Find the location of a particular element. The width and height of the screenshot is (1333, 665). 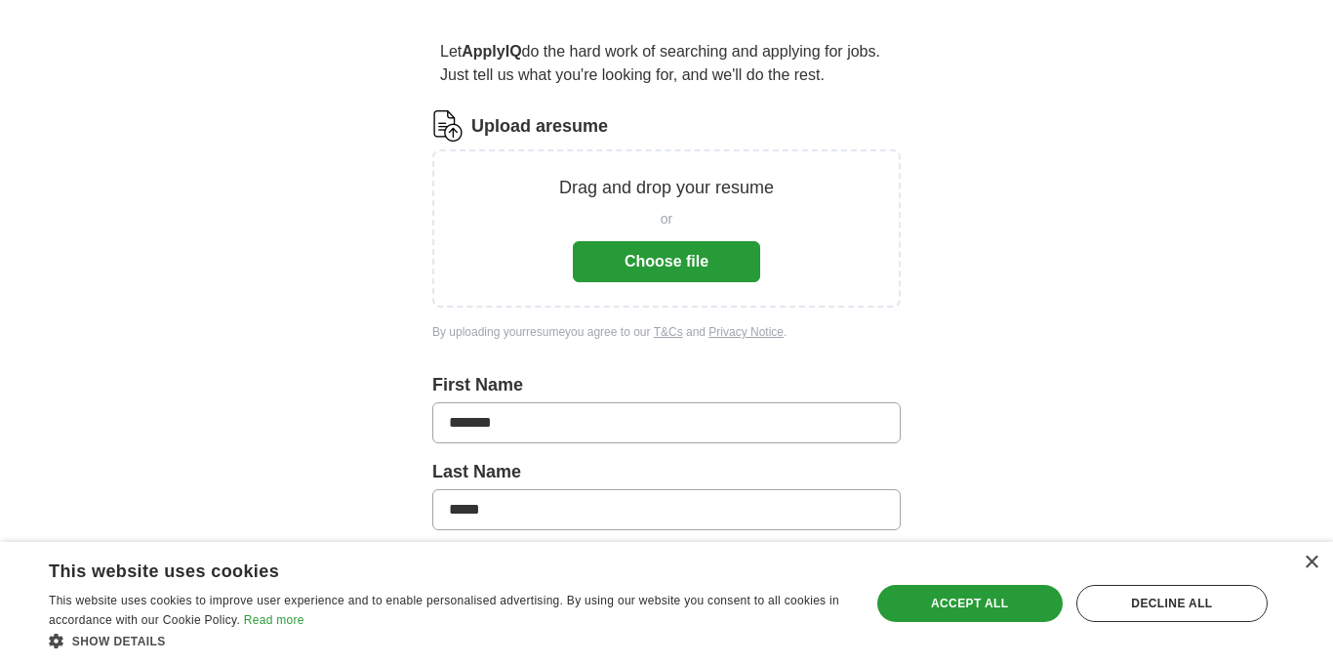

span: Show details is located at coordinates (119, 641).